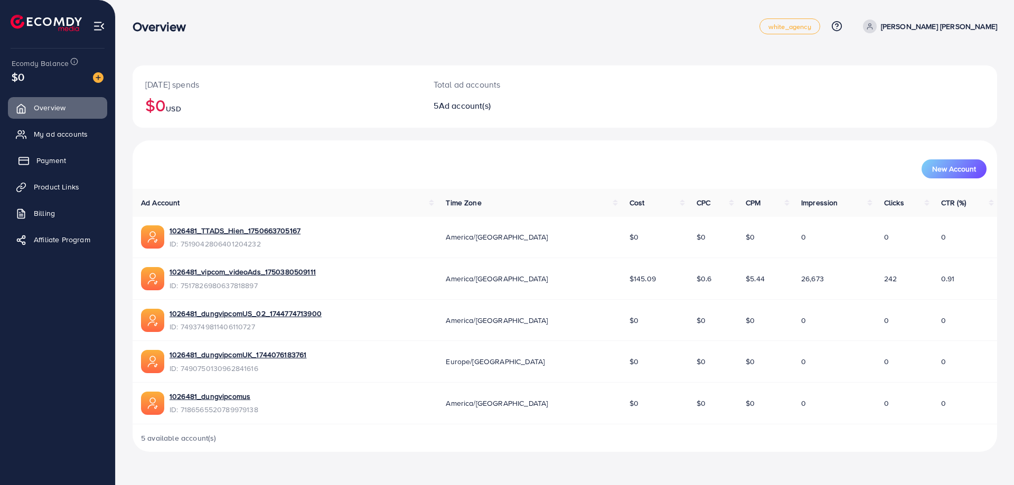 The image size is (1014, 485). I want to click on span: 242, so click(890, 279).